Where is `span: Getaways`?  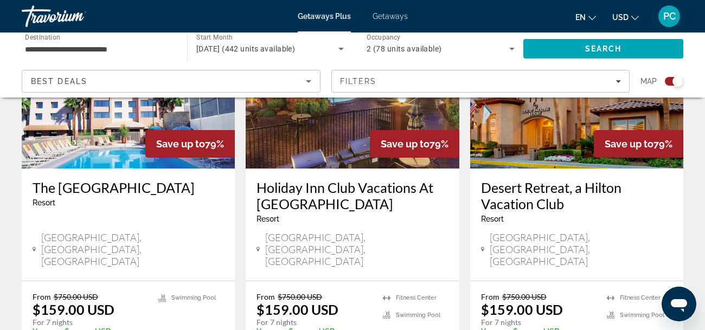 span: Getaways is located at coordinates (390, 16).